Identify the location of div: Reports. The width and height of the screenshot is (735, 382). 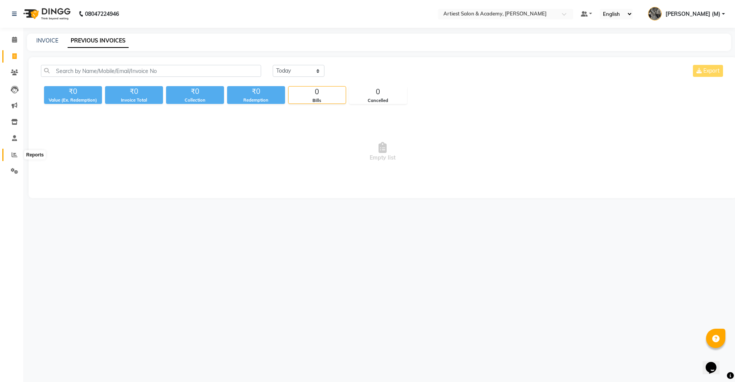
(35, 155).